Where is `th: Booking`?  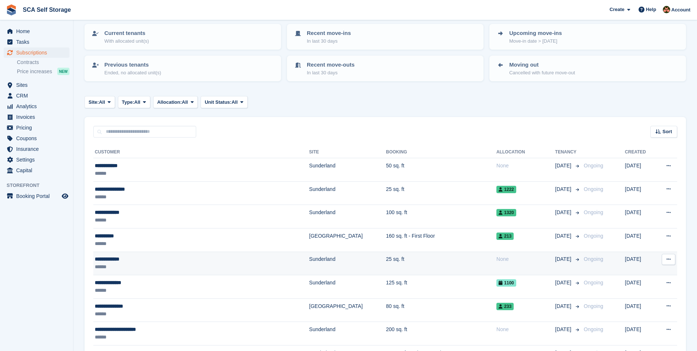
th: Booking is located at coordinates (441, 152).